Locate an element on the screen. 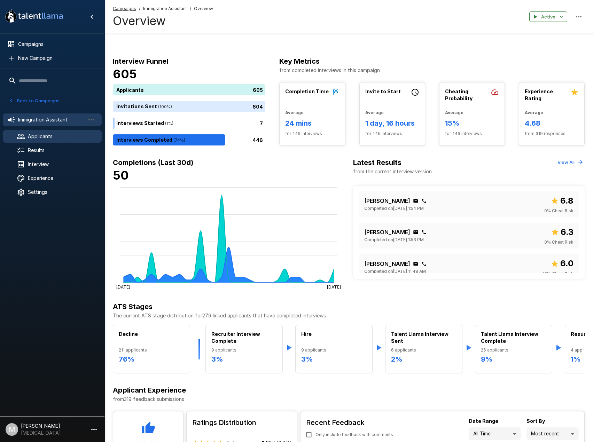 The width and height of the screenshot is (593, 442). span: Only include feedback with comments is located at coordinates (354, 435).